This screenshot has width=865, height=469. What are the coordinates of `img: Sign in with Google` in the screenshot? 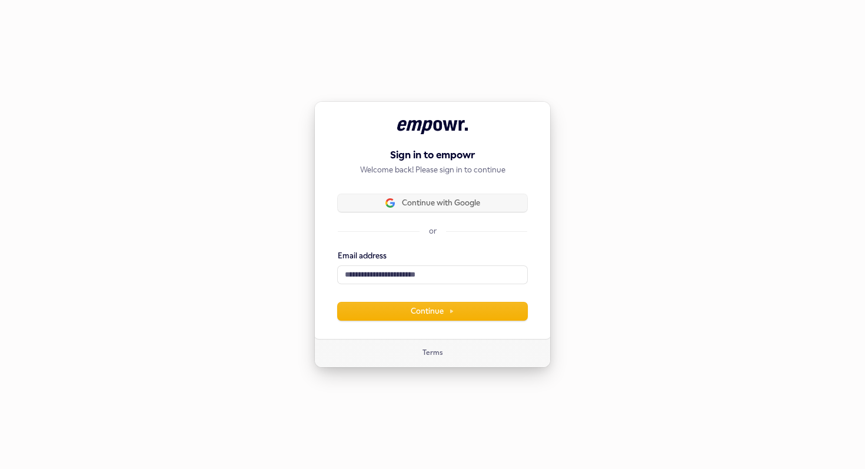 It's located at (390, 203).